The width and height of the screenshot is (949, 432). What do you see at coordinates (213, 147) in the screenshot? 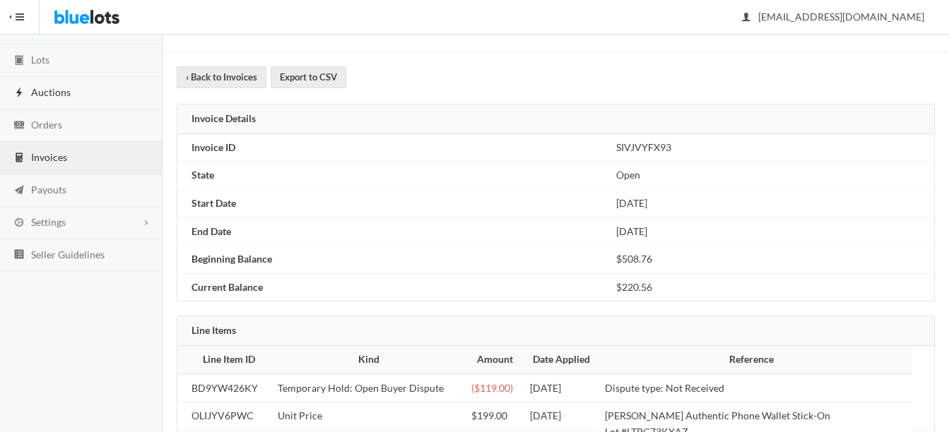
I see `b: Invoice ID` at bounding box center [213, 147].